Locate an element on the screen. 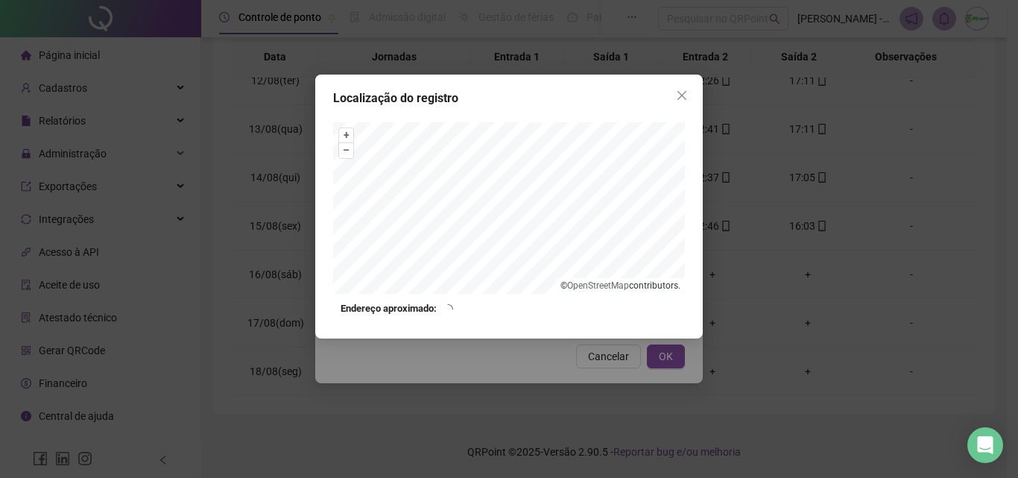  span: close is located at coordinates (682, 95).